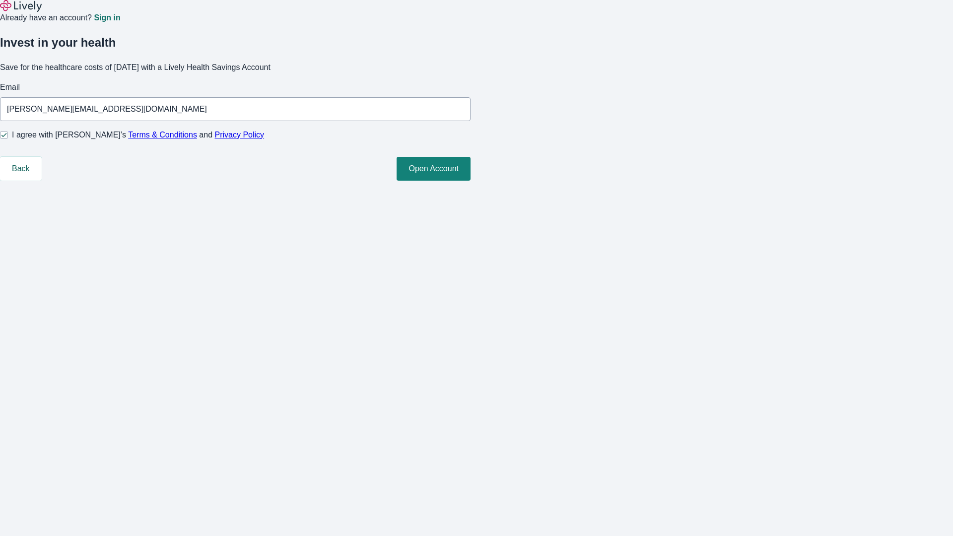 This screenshot has width=953, height=536. What do you see at coordinates (107, 18) in the screenshot?
I see `a: Sign in` at bounding box center [107, 18].